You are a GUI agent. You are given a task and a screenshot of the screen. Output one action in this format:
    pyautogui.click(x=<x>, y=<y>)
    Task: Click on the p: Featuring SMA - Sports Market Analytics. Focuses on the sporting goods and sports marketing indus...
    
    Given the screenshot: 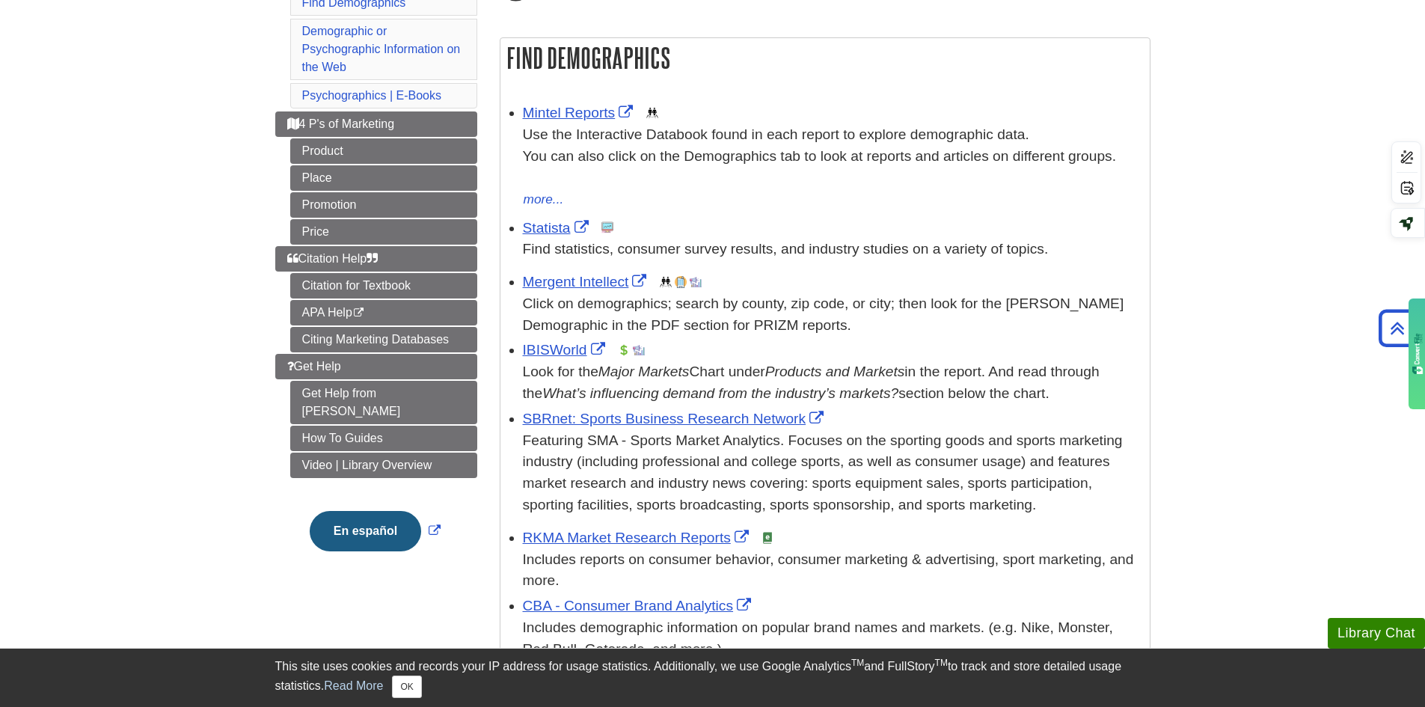 What is the action you would take?
    pyautogui.click(x=832, y=473)
    